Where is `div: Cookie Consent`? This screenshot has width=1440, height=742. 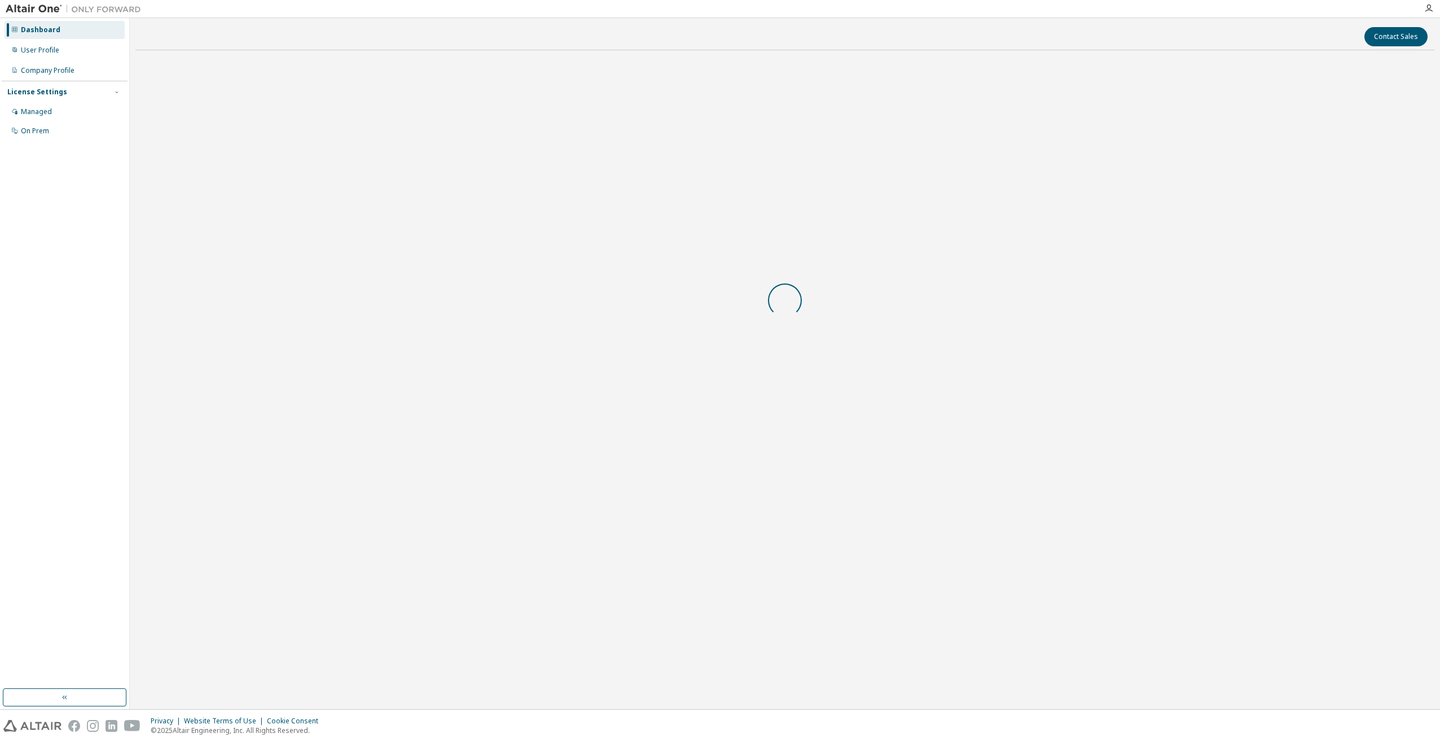 div: Cookie Consent is located at coordinates (296, 721).